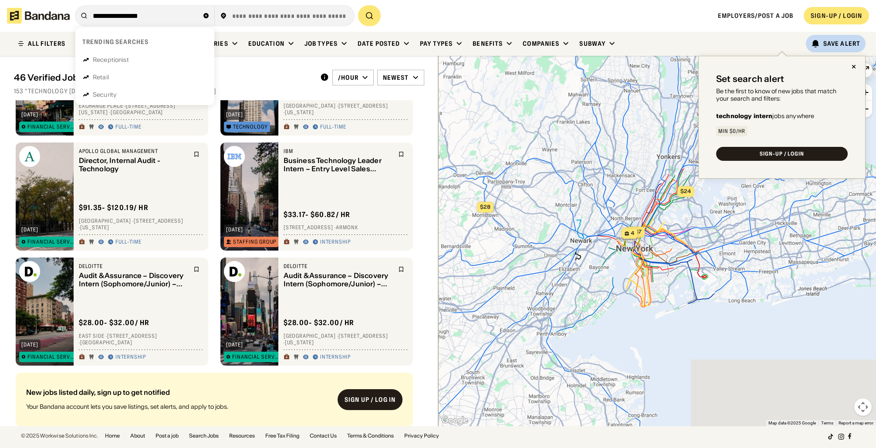 The height and width of the screenshot is (448, 876). Describe the element at coordinates (765, 116) in the screenshot. I see `div: jobs anywhere` at that location.